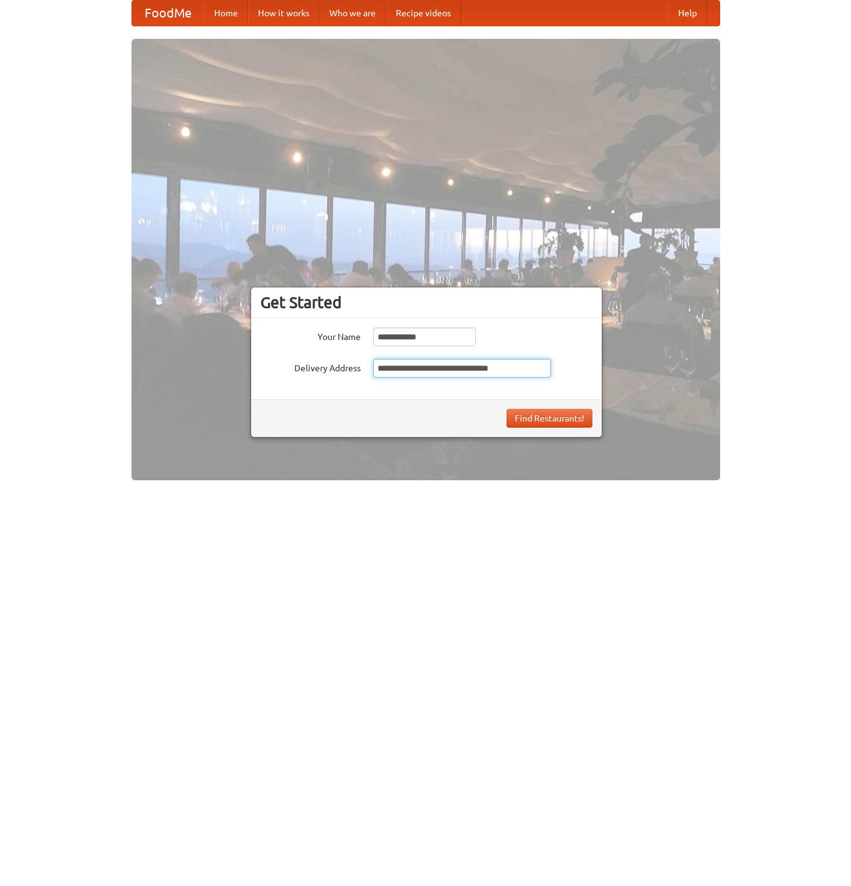  What do you see at coordinates (423, 13) in the screenshot?
I see `a: Recipe videos` at bounding box center [423, 13].